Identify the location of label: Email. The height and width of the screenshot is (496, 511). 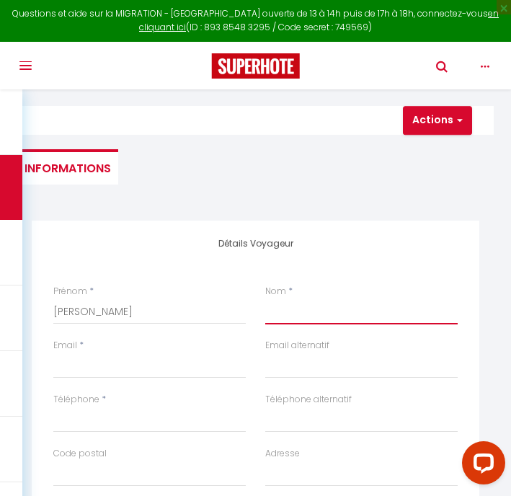
(65, 345).